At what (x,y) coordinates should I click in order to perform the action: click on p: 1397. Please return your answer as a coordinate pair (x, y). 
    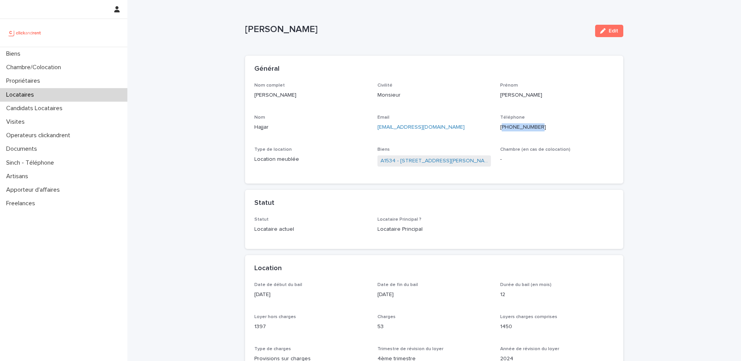
    Looking at the image, I should click on (311, 326).